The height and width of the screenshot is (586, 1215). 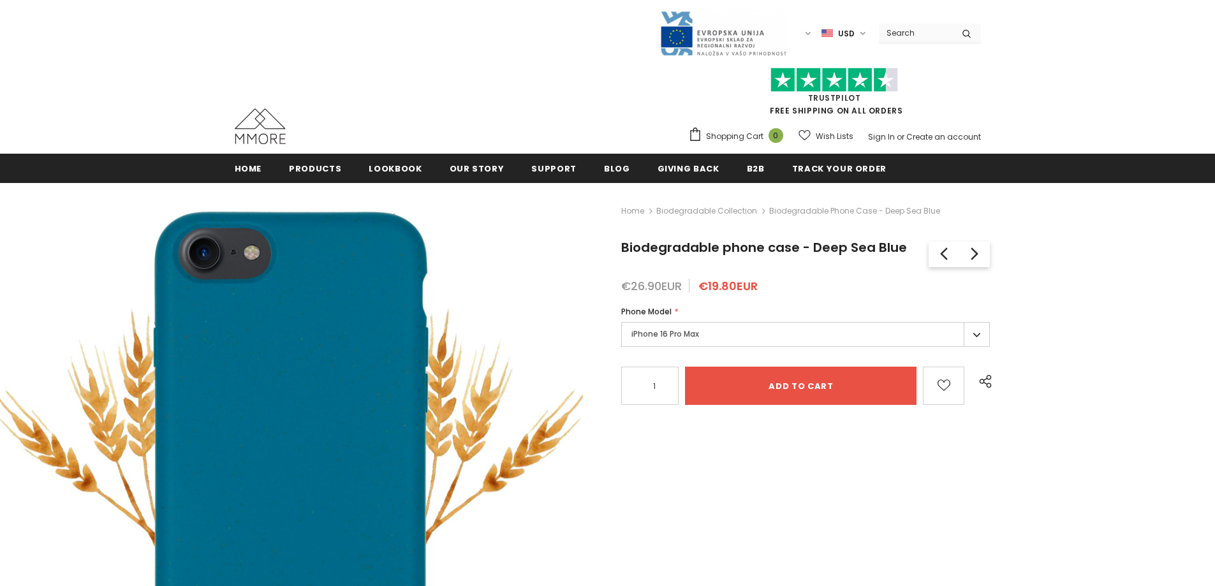 What do you see at coordinates (651, 286) in the screenshot?
I see `span: €26.90EUR` at bounding box center [651, 286].